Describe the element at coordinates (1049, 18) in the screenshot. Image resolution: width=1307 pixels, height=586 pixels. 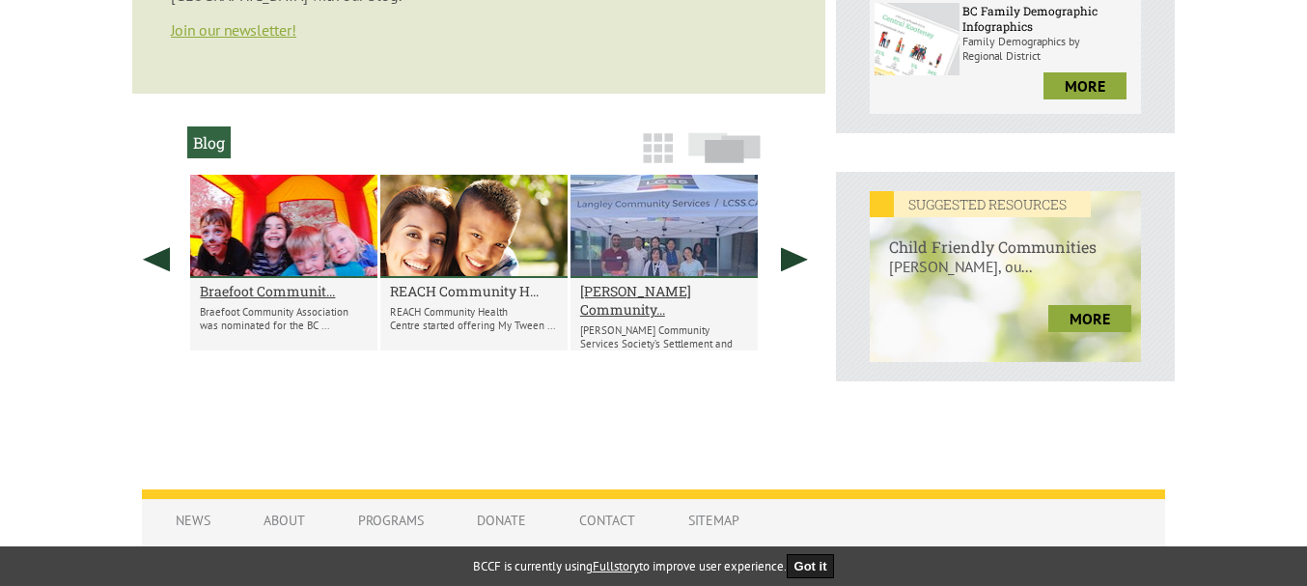
I see `h6: BC Family Demographic Infographics` at that location.